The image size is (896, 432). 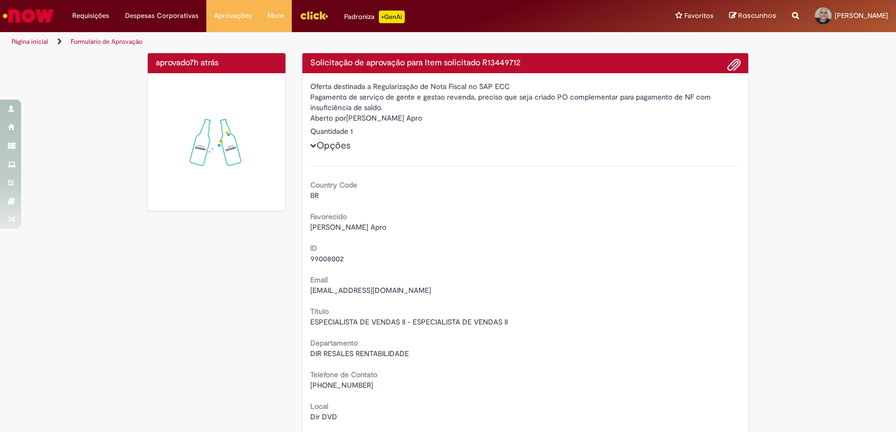 What do you see at coordinates (216, 63) in the screenshot?
I see `h4: aprovado` at bounding box center [216, 63].